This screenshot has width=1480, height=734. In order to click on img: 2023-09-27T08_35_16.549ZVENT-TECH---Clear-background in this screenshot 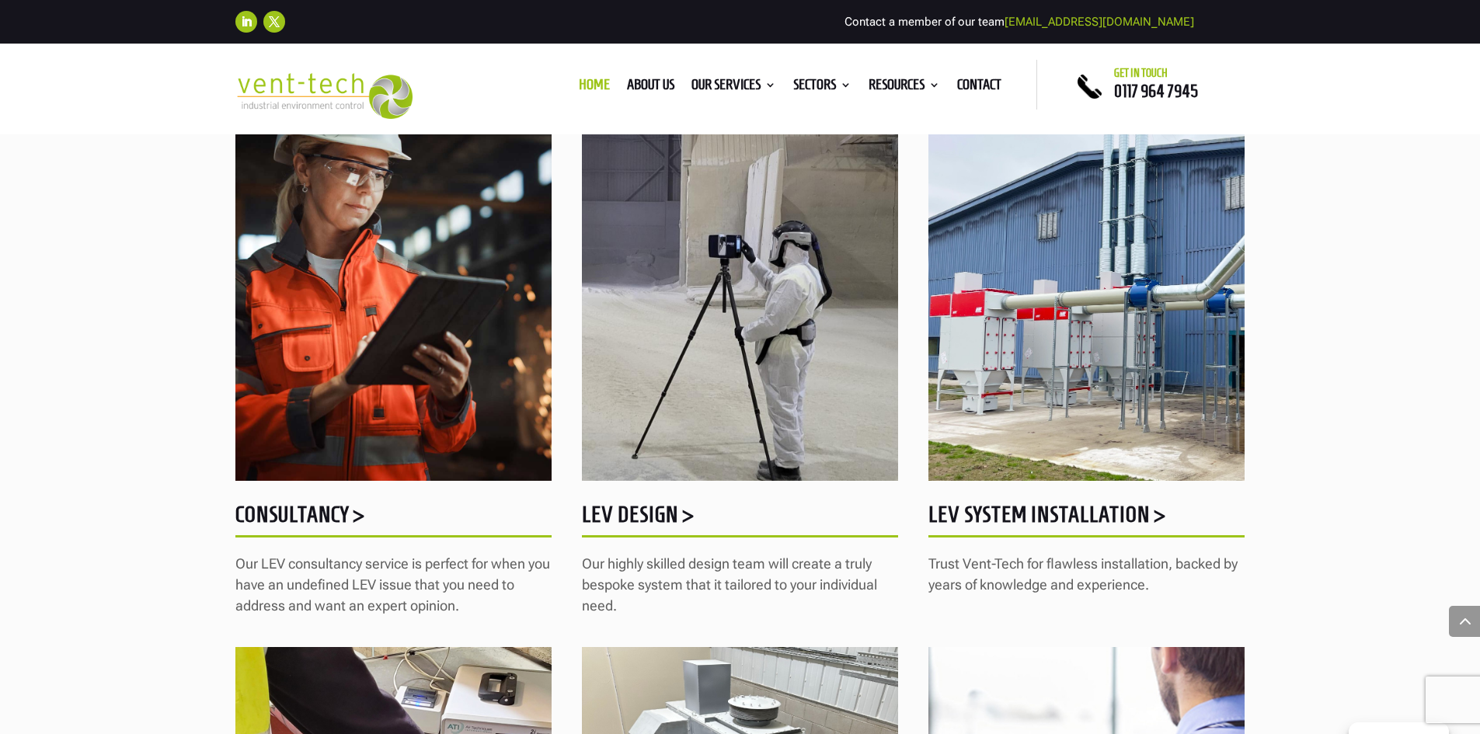, I will do `click(324, 96)`.